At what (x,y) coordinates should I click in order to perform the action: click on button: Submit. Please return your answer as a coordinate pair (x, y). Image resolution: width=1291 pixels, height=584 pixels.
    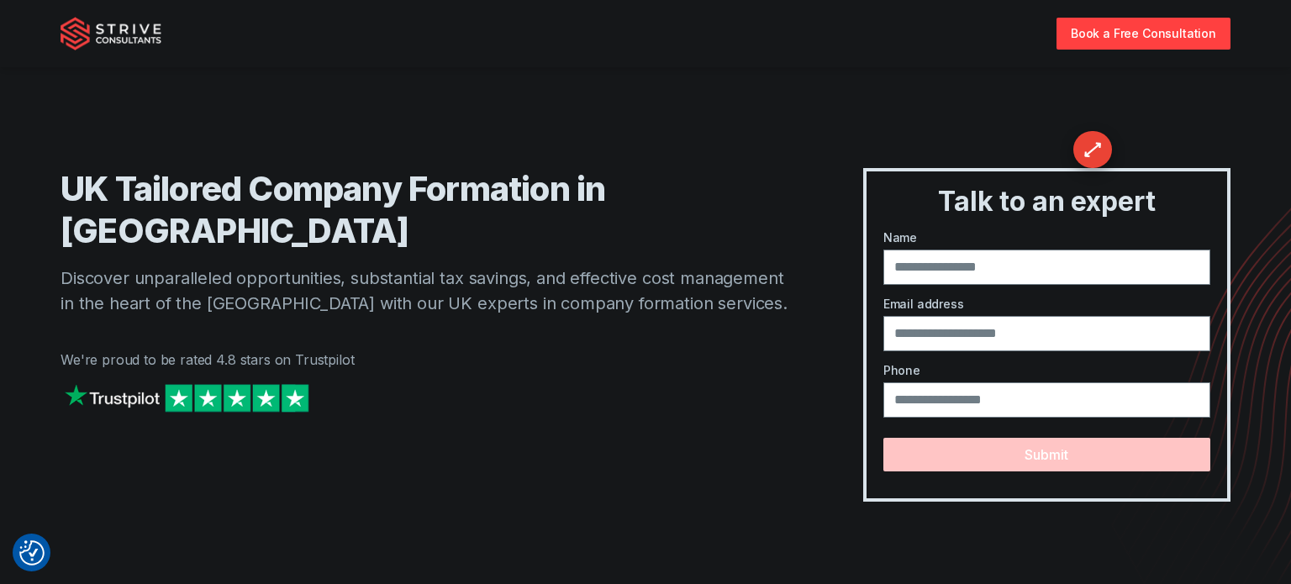
    Looking at the image, I should click on (1047, 455).